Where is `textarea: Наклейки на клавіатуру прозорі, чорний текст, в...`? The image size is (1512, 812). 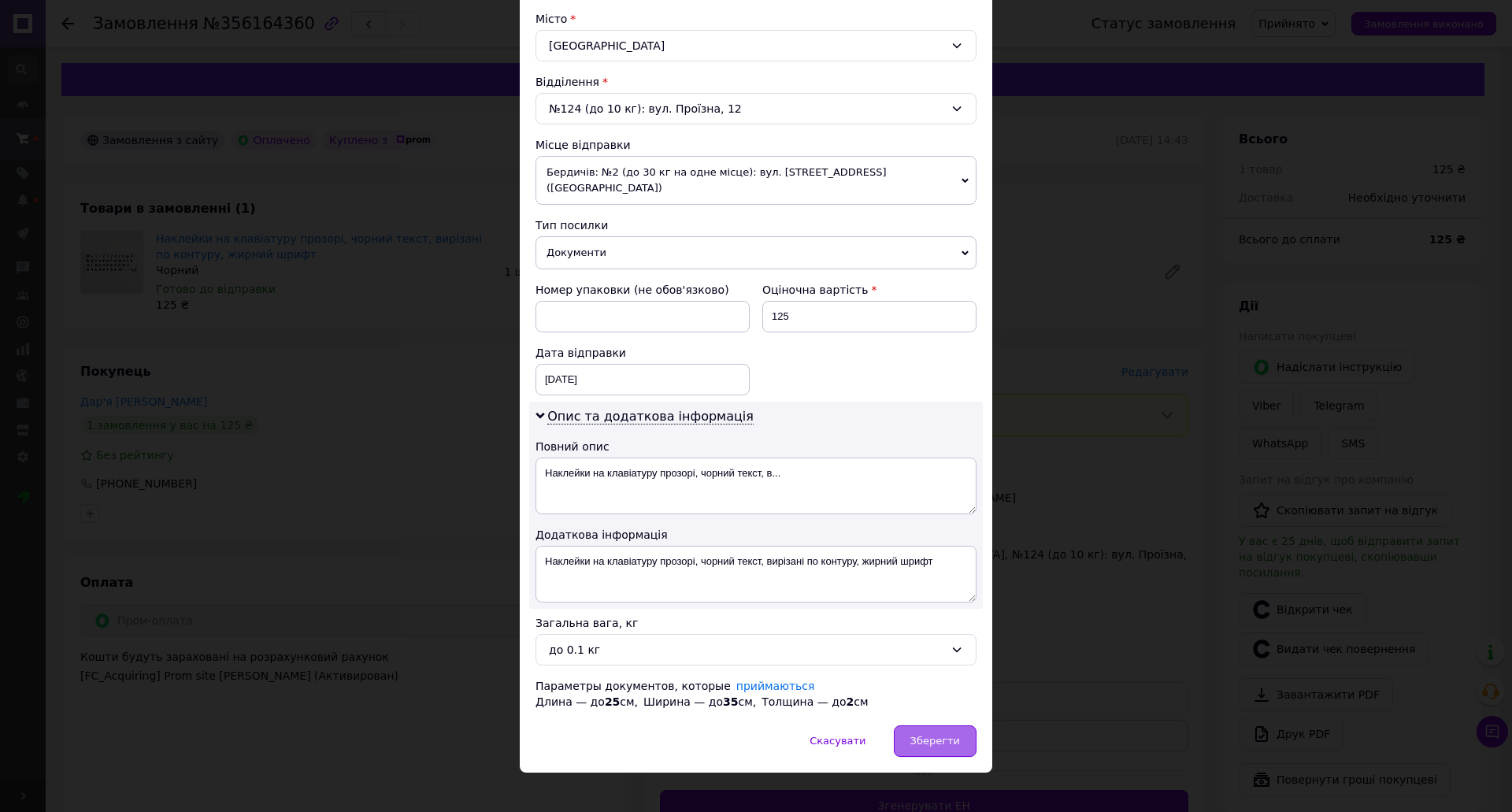
textarea: Наклейки на клавіатуру прозорі, чорний текст, в... is located at coordinates (756, 486).